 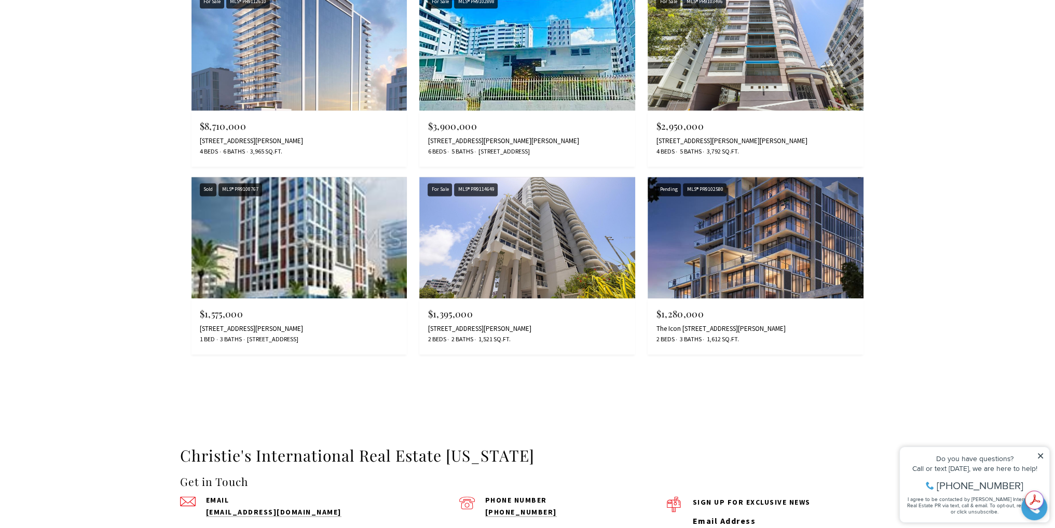 I want to click on div: For Sale, so click(x=440, y=189).